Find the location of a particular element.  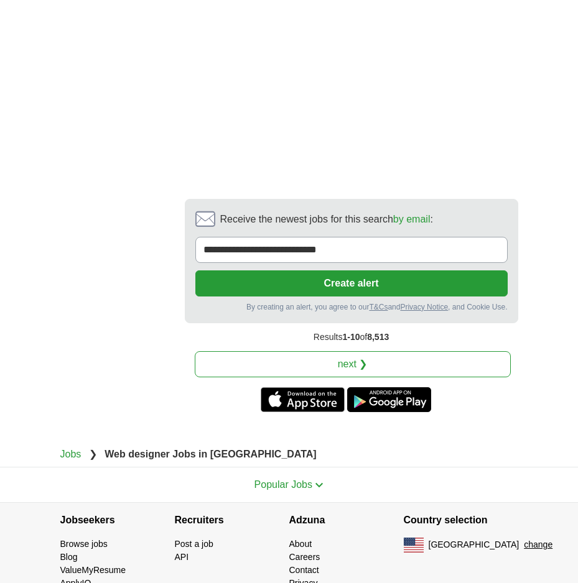

button: change is located at coordinates (538, 545).